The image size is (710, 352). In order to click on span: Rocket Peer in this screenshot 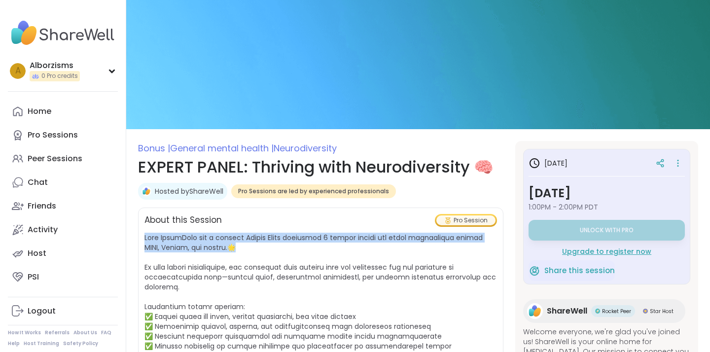, I will do `click(617, 311)`.